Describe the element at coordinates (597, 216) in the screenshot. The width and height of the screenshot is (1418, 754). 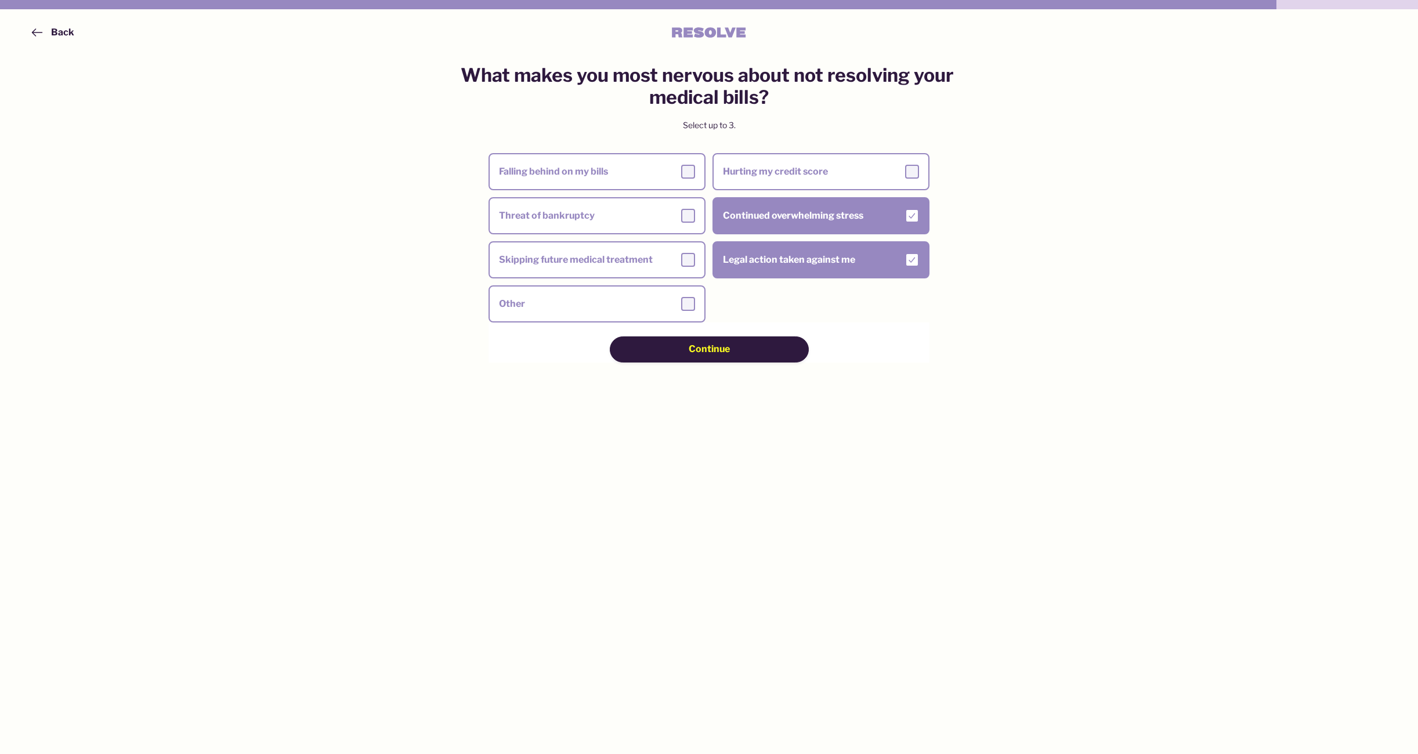
I see `div: Threat of bankruptcy` at that location.